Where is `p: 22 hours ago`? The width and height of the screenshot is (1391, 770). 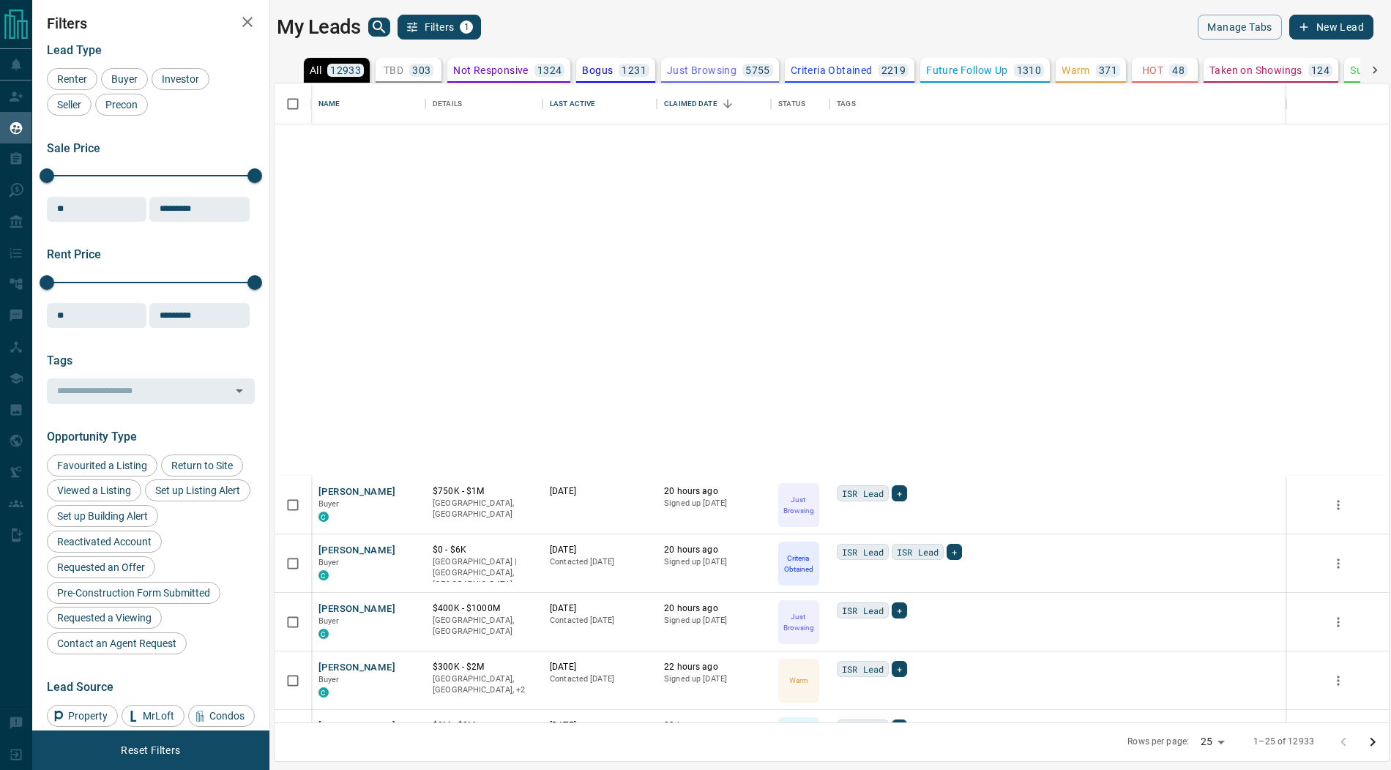 p: 22 hours ago is located at coordinates (714, 725).